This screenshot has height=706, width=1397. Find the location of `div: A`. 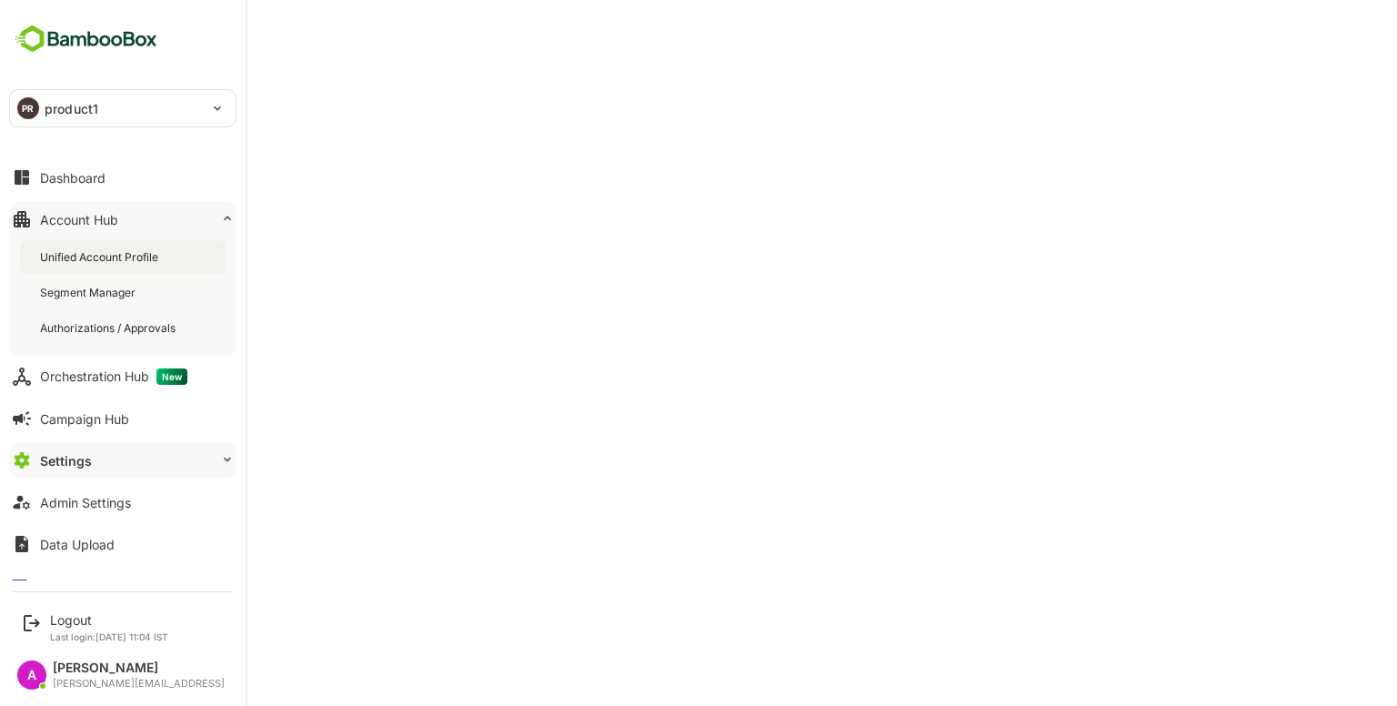

div: A is located at coordinates (32, 675).